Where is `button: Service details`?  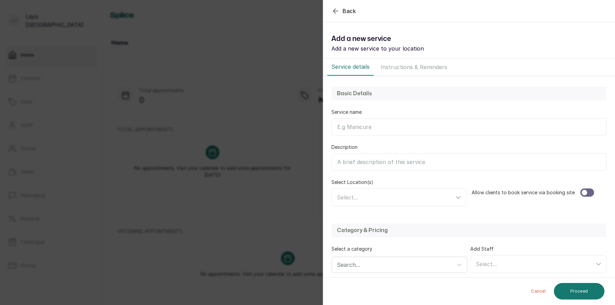
button: Service details is located at coordinates (350, 67).